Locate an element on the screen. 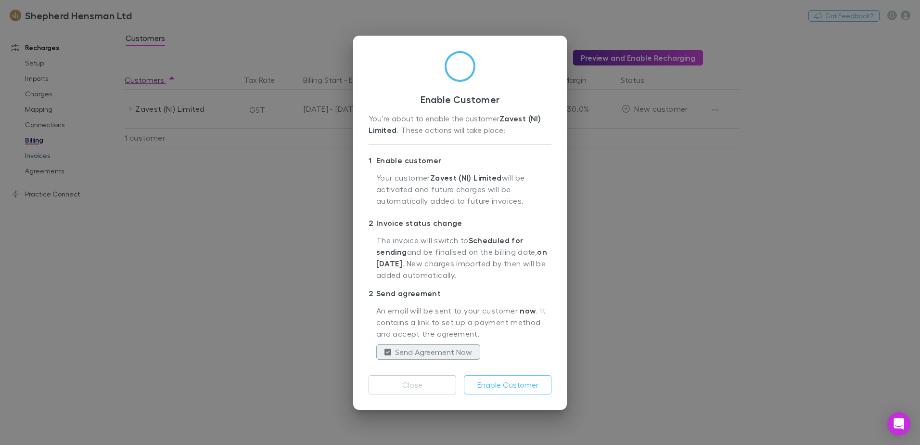  div: Open Intercom Messenger is located at coordinates (899, 423).